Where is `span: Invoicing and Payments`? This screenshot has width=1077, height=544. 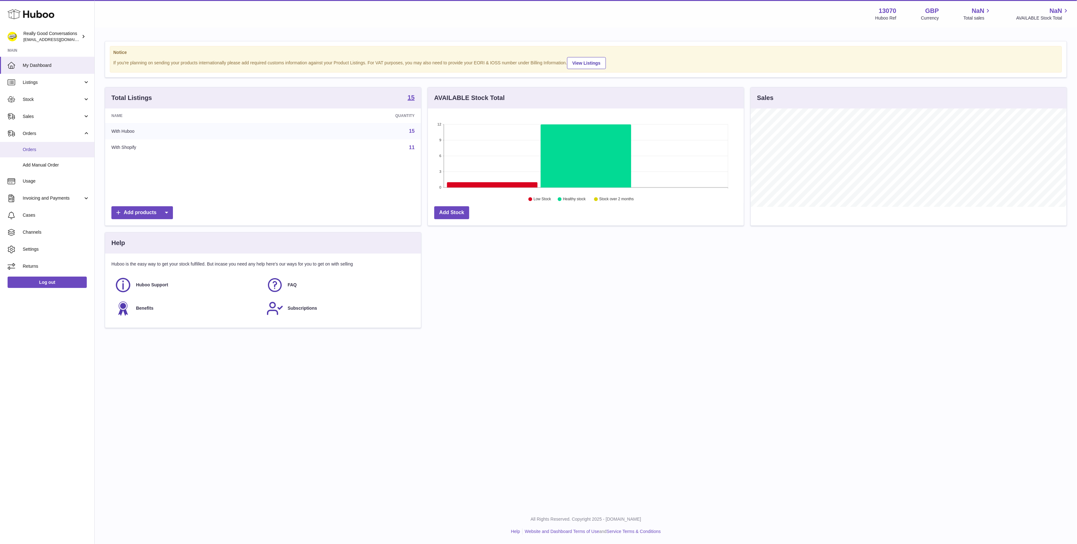
span: Invoicing and Payments is located at coordinates (53, 198).